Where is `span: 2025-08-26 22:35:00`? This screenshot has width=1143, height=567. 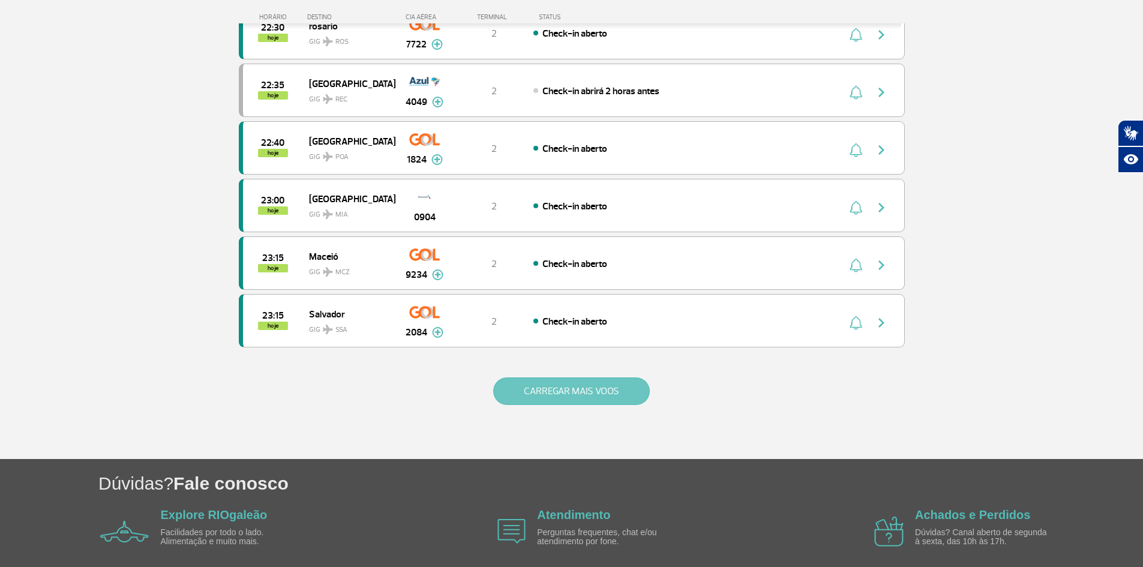 span: 2025-08-26 22:35:00 is located at coordinates (272, 85).